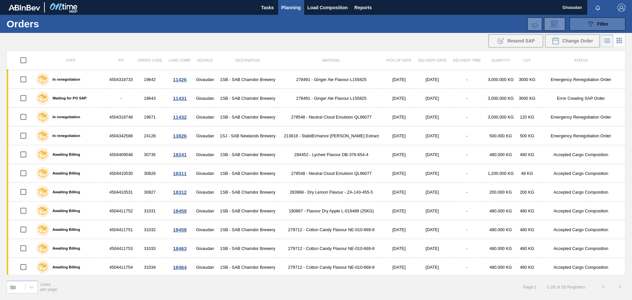  Describe the element at coordinates (180, 230) in the screenshot. I see `div: 18458` at that location.